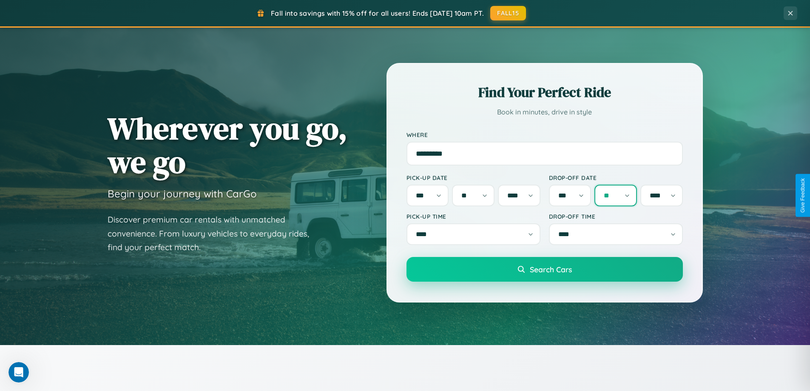  Describe the element at coordinates (182, 193) in the screenshot. I see `h3: Begin your journey with CarGo` at that location.